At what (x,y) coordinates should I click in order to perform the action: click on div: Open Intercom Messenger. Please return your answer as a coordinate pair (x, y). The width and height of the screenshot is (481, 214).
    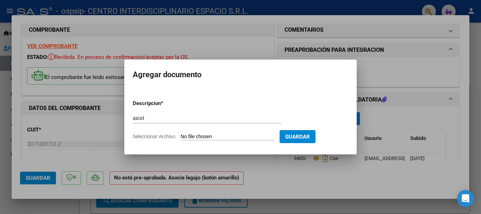
    Looking at the image, I should click on (466, 198).